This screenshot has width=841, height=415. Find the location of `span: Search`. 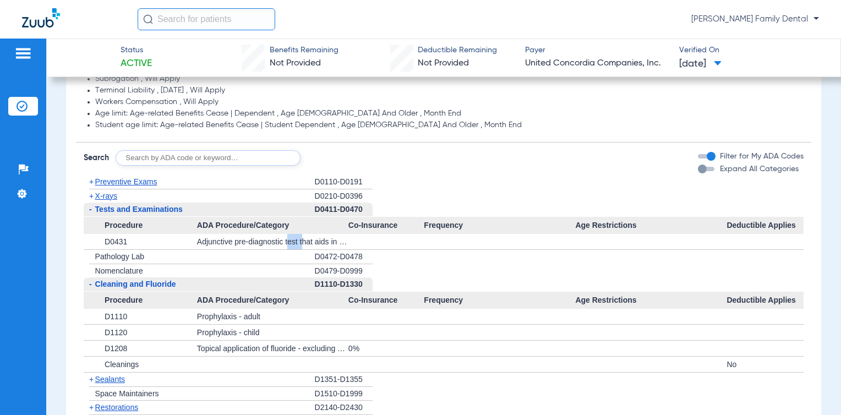

span: Search is located at coordinates (96, 158).